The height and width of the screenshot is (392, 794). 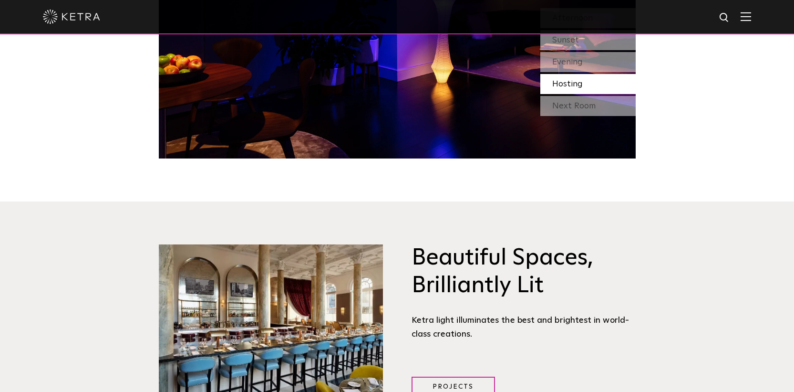 I want to click on img: Hamburger%20Nav.svg, so click(x=746, y=16).